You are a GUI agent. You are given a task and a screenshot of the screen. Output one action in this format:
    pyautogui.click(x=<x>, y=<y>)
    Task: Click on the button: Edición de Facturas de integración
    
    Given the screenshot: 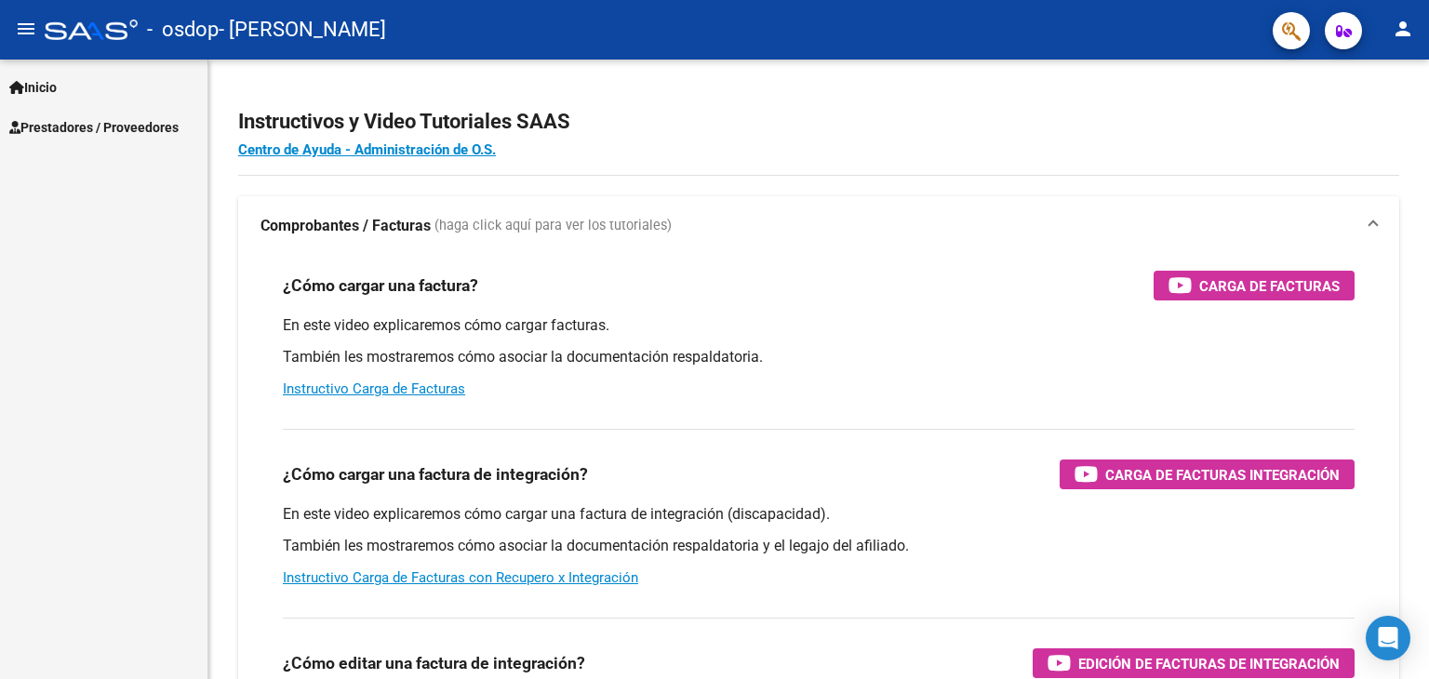 What is the action you would take?
    pyautogui.click(x=1194, y=663)
    